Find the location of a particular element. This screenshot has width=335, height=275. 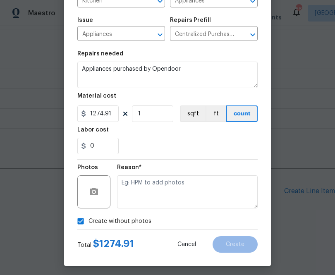

span: Cancel is located at coordinates (186, 244).